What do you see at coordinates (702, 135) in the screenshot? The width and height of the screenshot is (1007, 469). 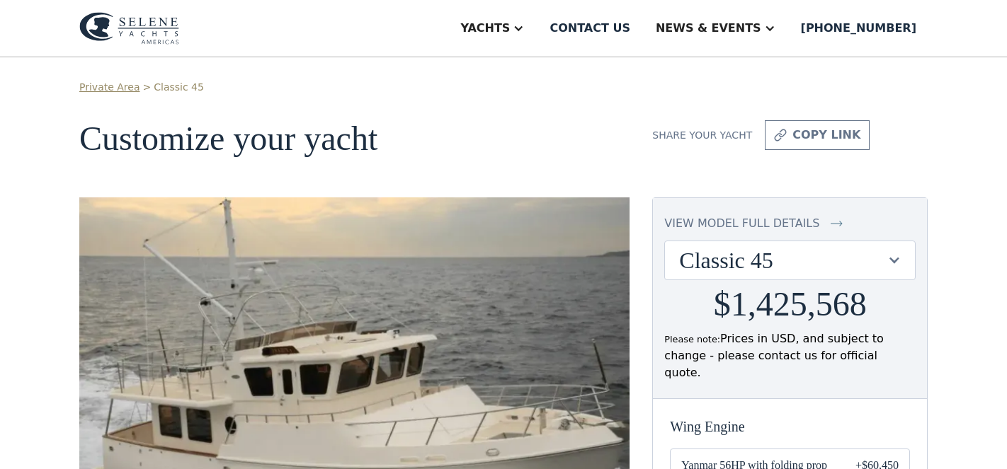 I see `div: Share your yacht` at bounding box center [702, 135].